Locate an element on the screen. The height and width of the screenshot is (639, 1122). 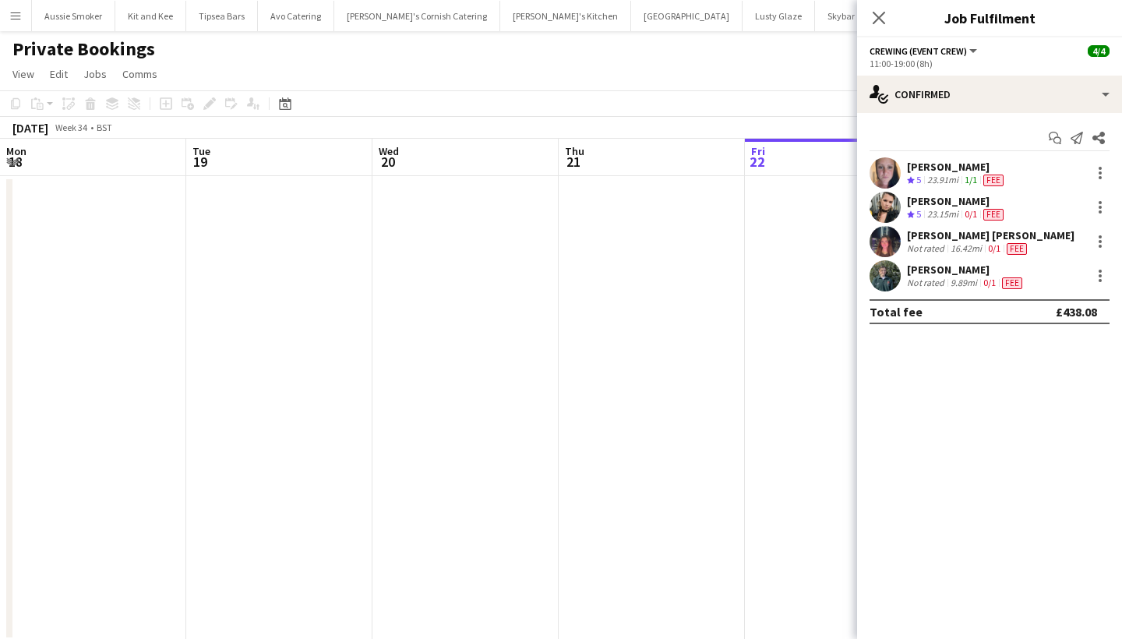
span: Crewing (Event Crew) is located at coordinates (917, 51).